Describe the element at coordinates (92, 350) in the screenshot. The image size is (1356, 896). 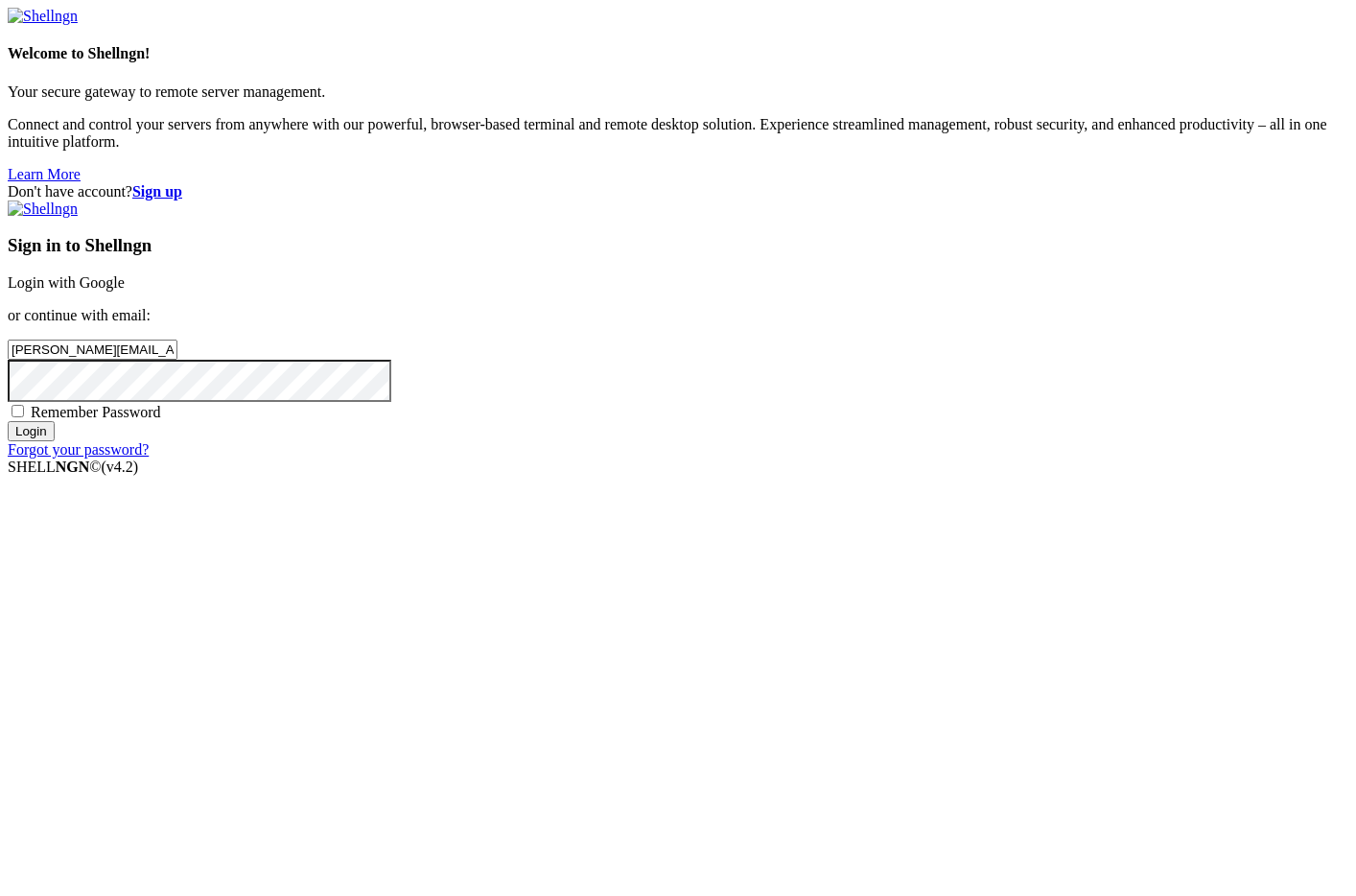
I see `input: Email address` at that location.